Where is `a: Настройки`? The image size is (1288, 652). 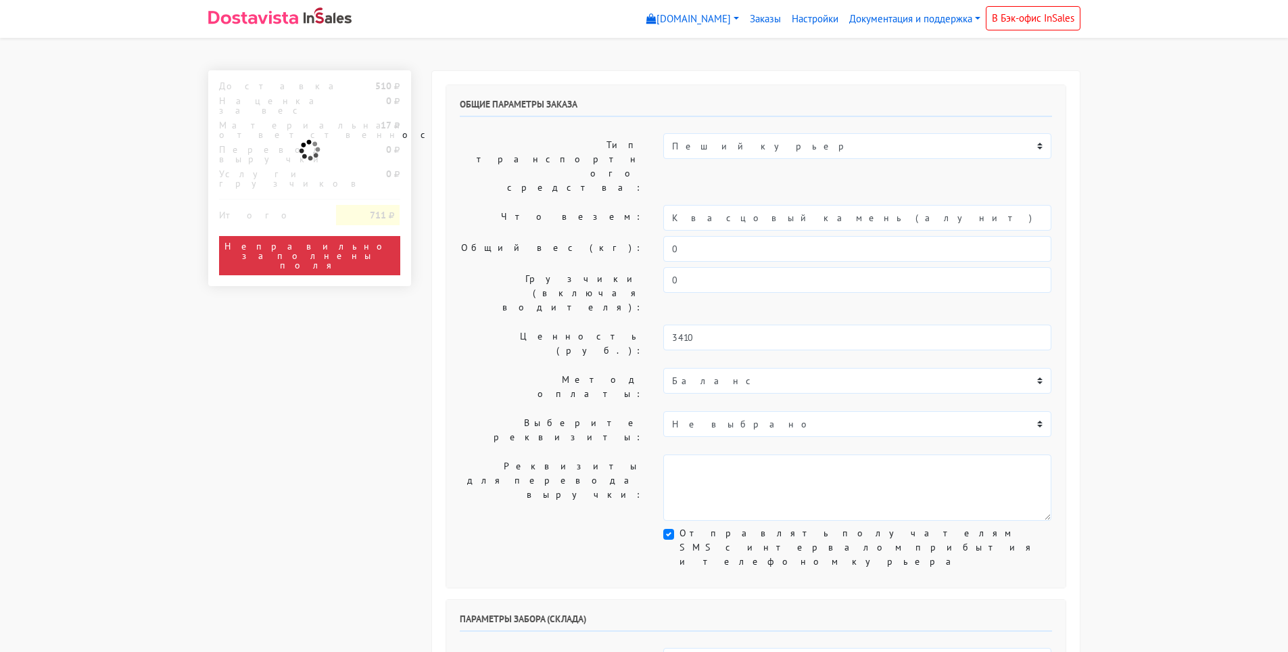 a: Настройки is located at coordinates (815, 19).